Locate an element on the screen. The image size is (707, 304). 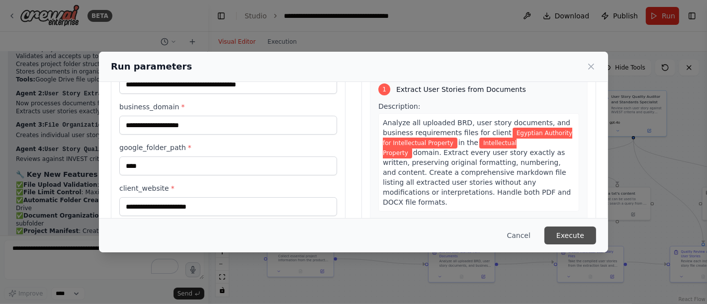
span: Variable: client_name is located at coordinates (478, 138).